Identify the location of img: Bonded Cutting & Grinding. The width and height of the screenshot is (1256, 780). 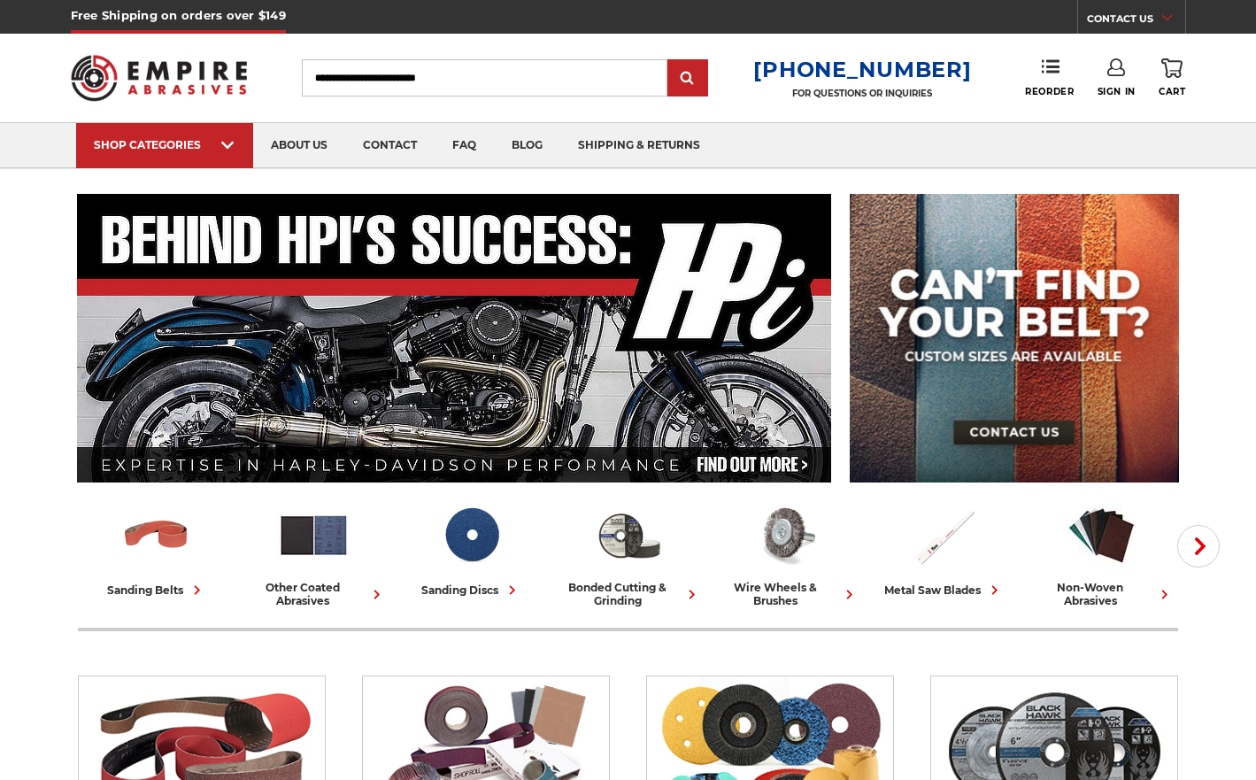
(628, 535).